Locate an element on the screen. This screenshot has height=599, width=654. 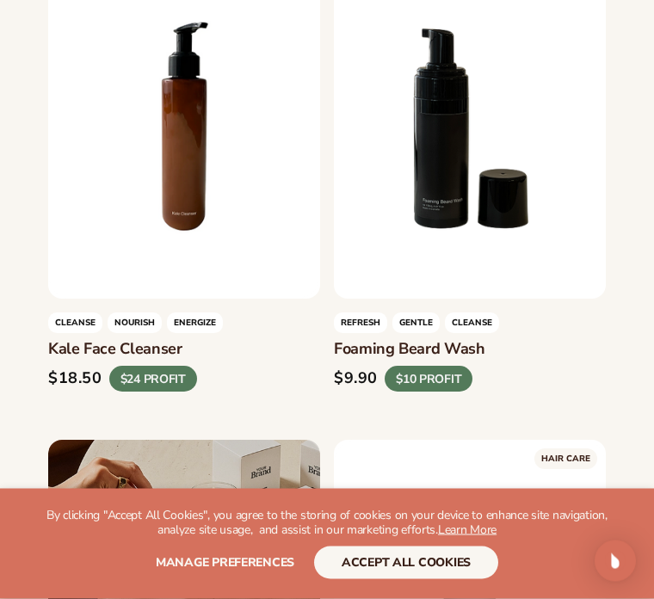
h3: Kale face cleanser is located at coordinates (184, 350).